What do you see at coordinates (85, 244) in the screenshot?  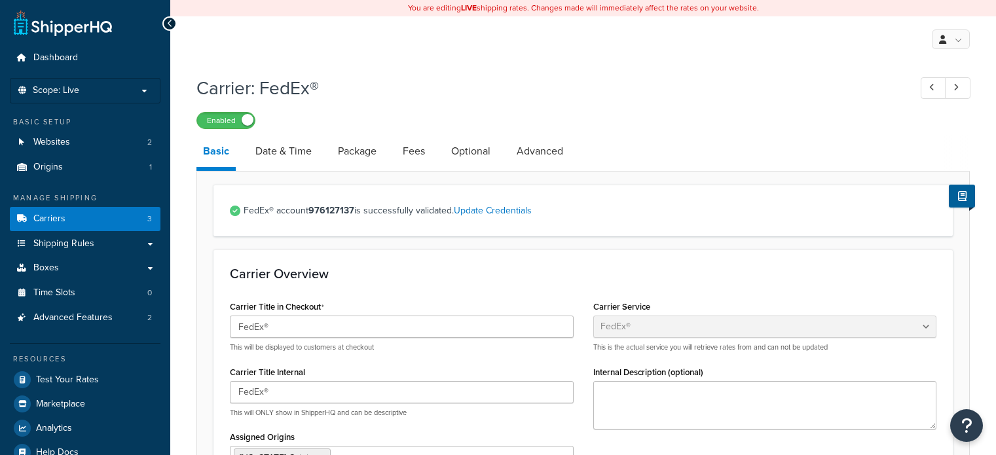 I see `li: Shipping Rules` at bounding box center [85, 244].